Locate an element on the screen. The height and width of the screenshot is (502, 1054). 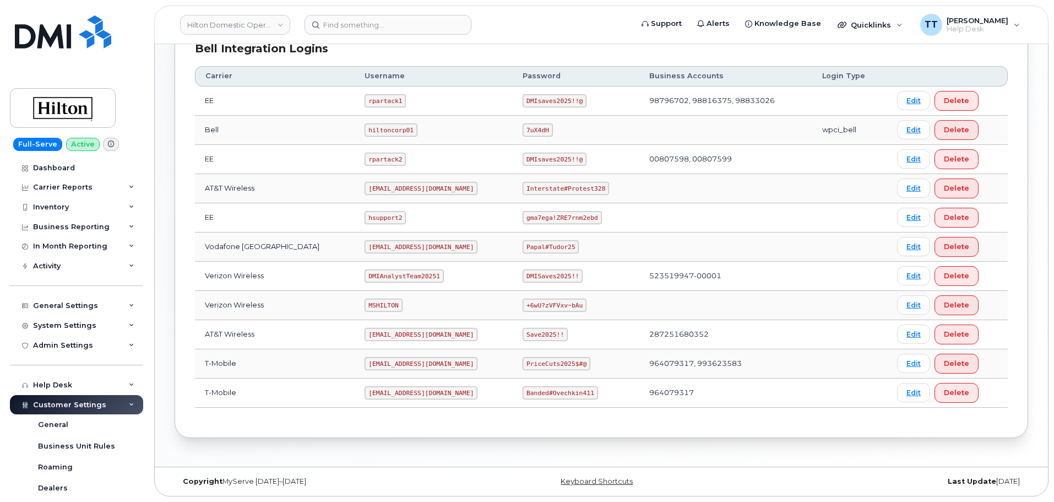
code: gma7ega!ZRE7rnm2ebd is located at coordinates (562, 218).